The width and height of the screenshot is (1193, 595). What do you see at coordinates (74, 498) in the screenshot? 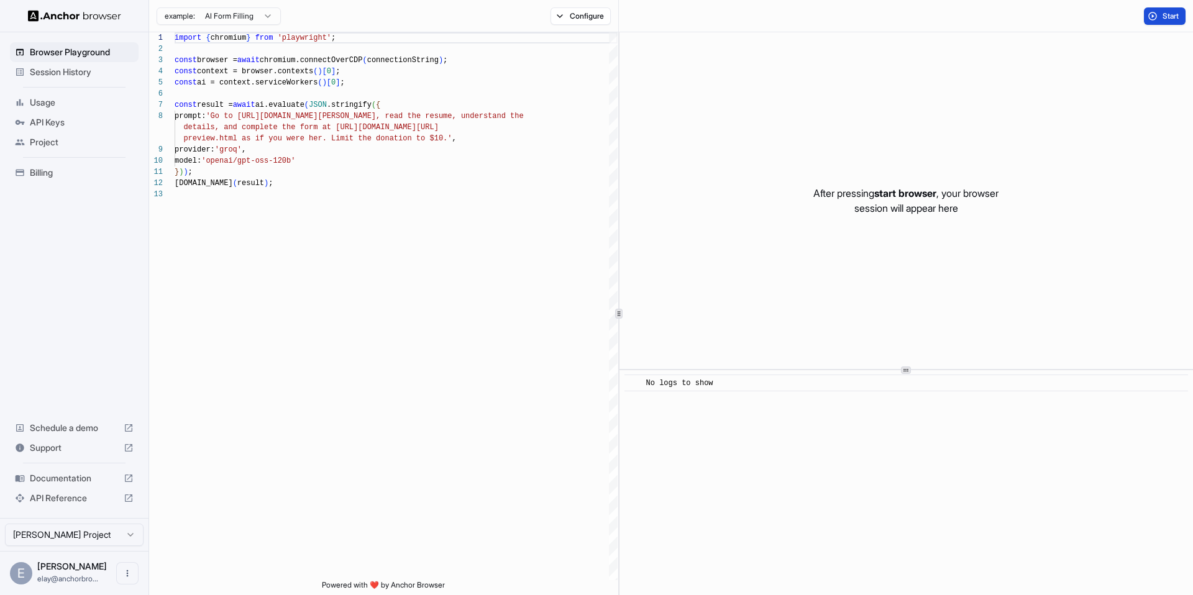
I see `div: API Reference` at bounding box center [74, 498].